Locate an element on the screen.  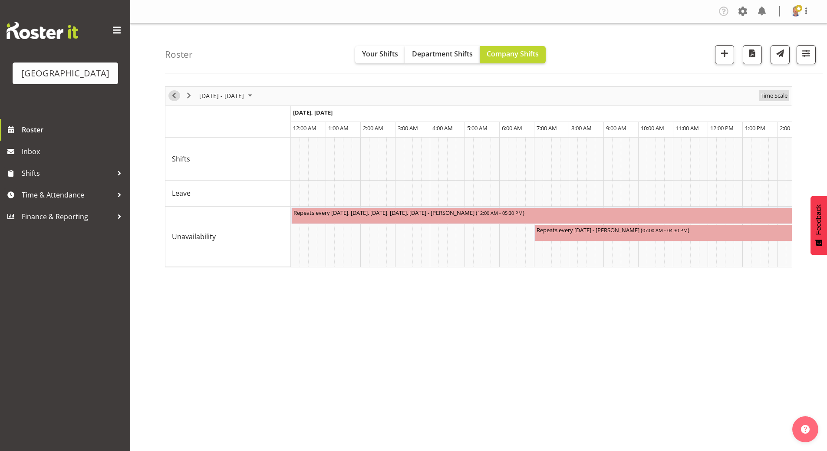
span: Roster is located at coordinates (74, 130).